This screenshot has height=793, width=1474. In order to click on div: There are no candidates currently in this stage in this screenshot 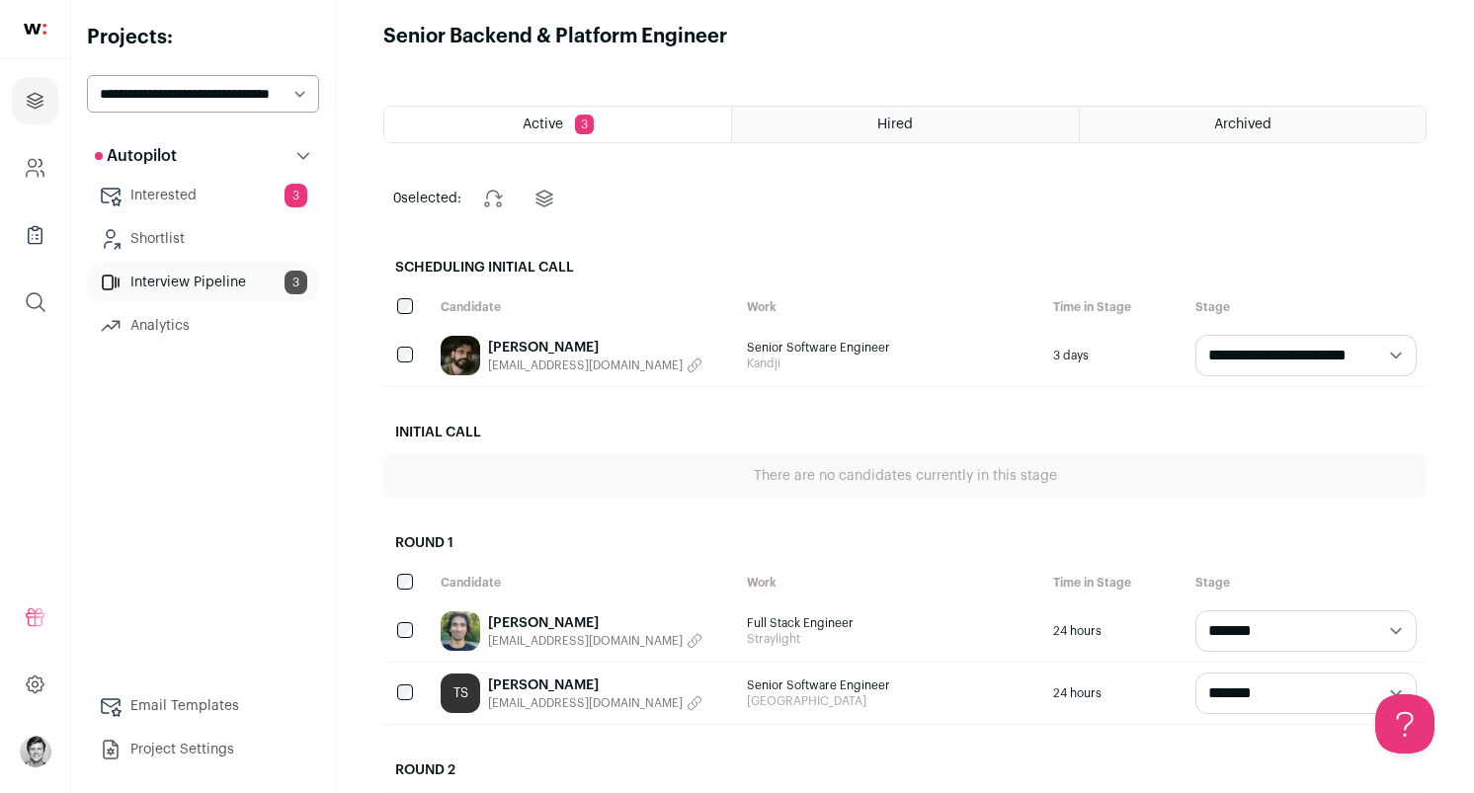, I will do `click(905, 476)`.